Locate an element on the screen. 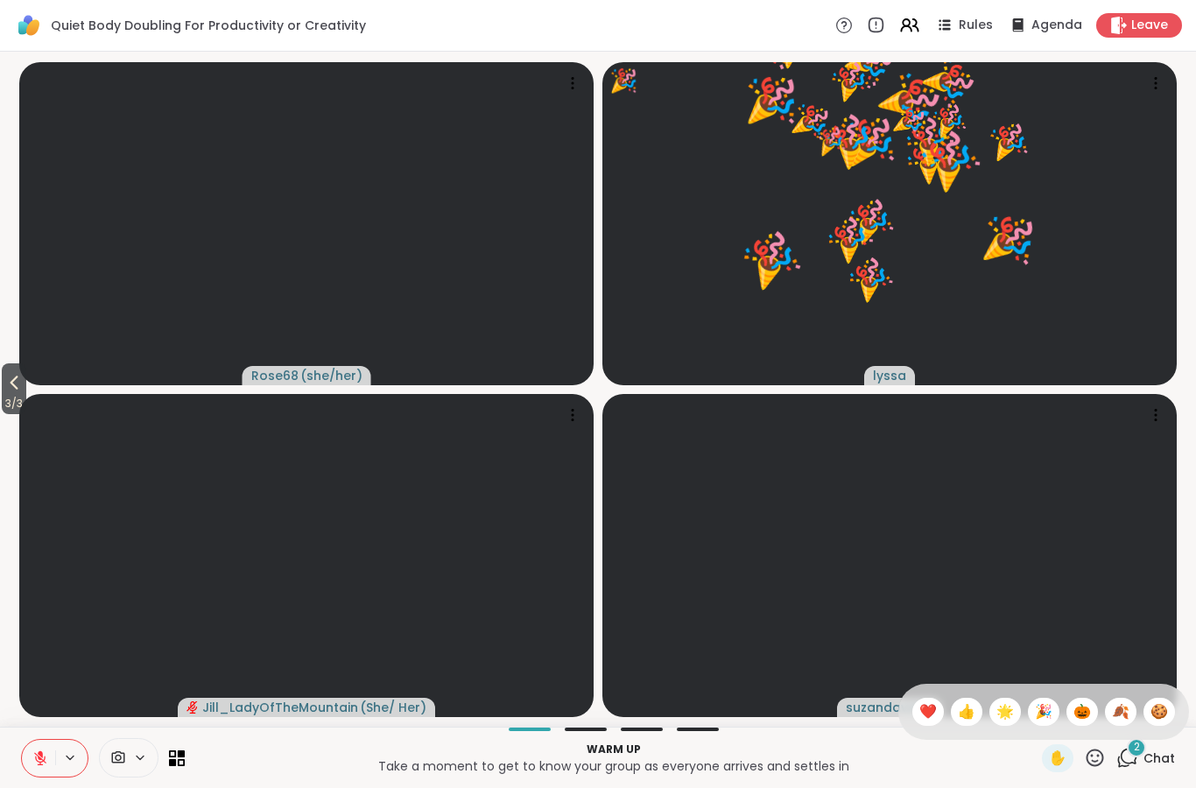 The image size is (1196, 788). span: 2 is located at coordinates (1137, 747).